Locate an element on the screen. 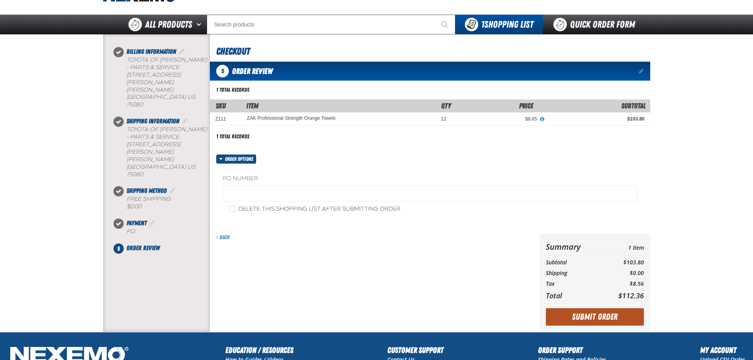  strong: $0.00 is located at coordinates (134, 206).